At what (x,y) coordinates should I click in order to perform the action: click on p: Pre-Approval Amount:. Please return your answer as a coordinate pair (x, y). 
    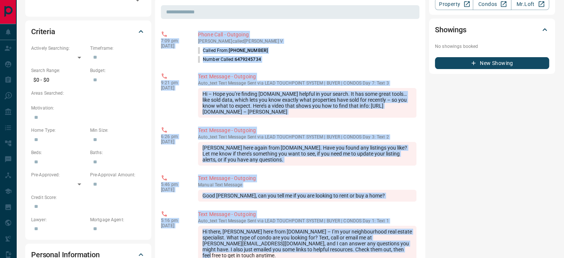
    Looking at the image, I should click on (118, 175).